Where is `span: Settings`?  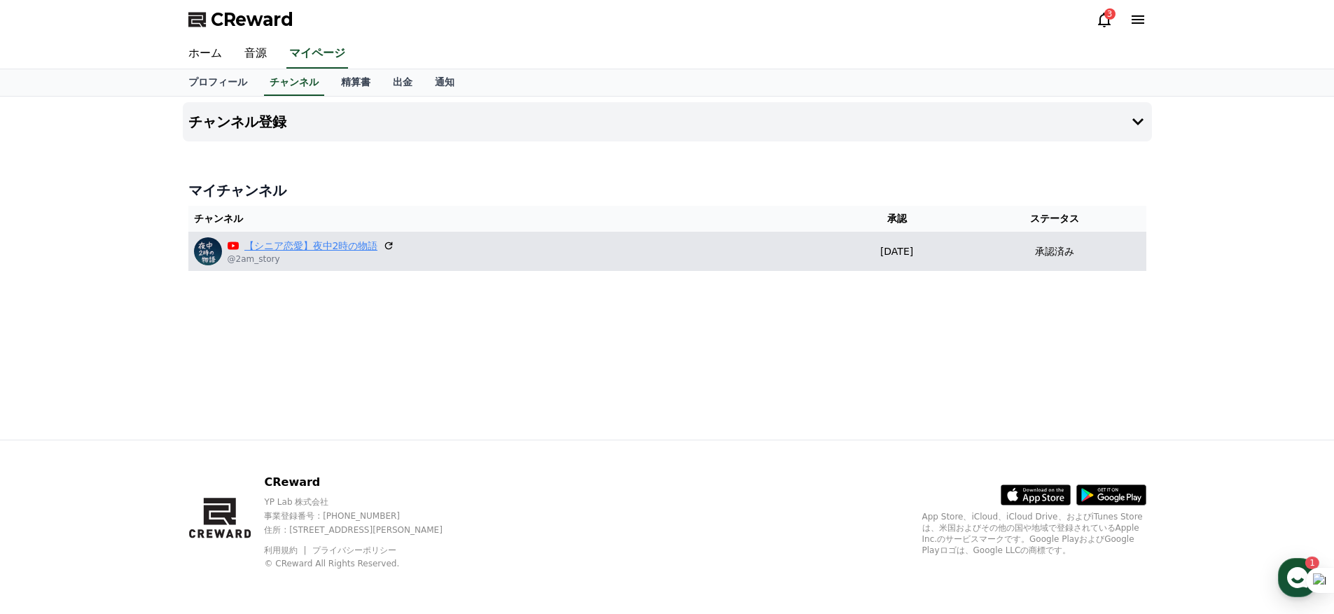
span: Settings is located at coordinates (224, 471).